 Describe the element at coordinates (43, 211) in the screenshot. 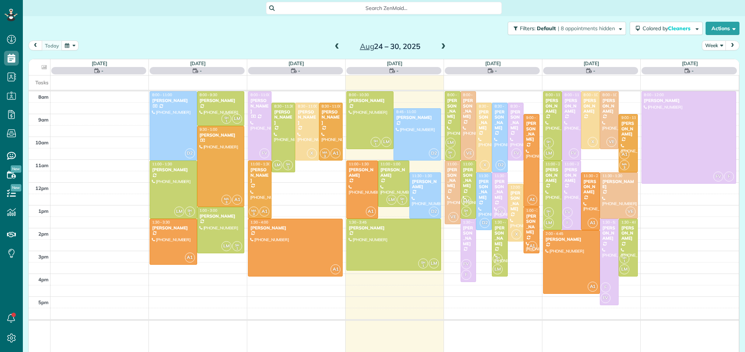

I see `span: 1pm` at that location.